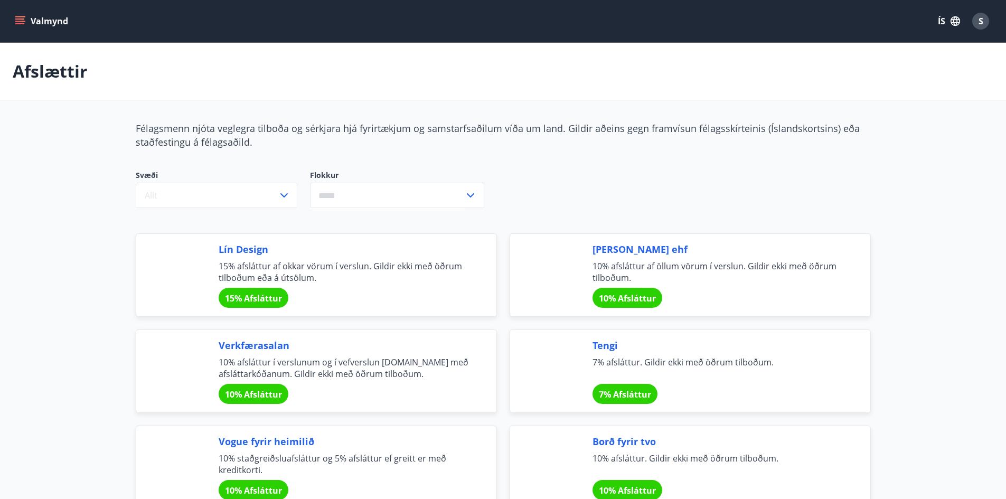  I want to click on span: 7% afsláttur. Gildir ekki með öðrum tilboðum., so click(719, 368).